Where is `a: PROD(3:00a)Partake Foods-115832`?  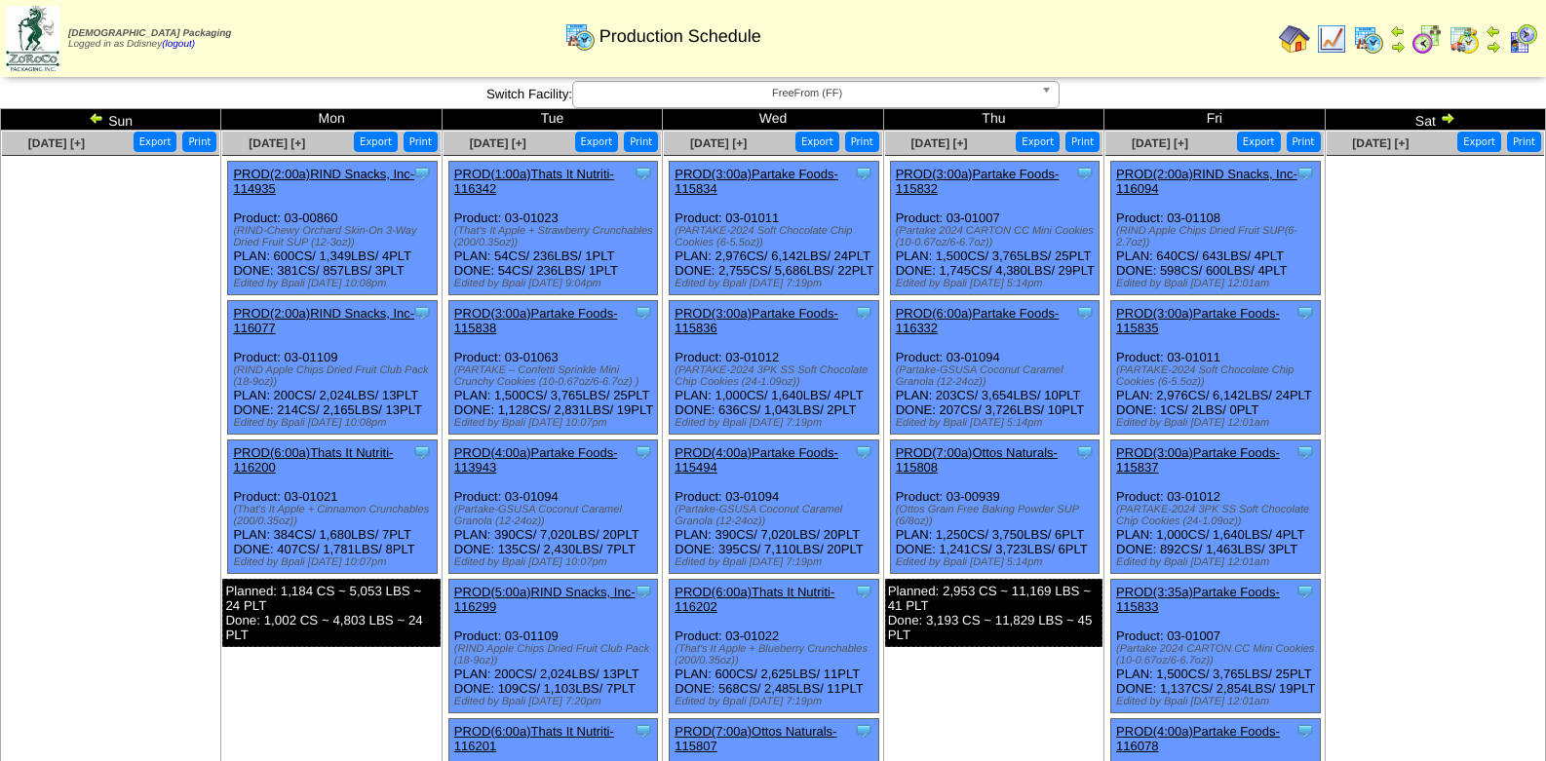 a: PROD(3:00a)Partake Foods-115832 is located at coordinates (978, 181).